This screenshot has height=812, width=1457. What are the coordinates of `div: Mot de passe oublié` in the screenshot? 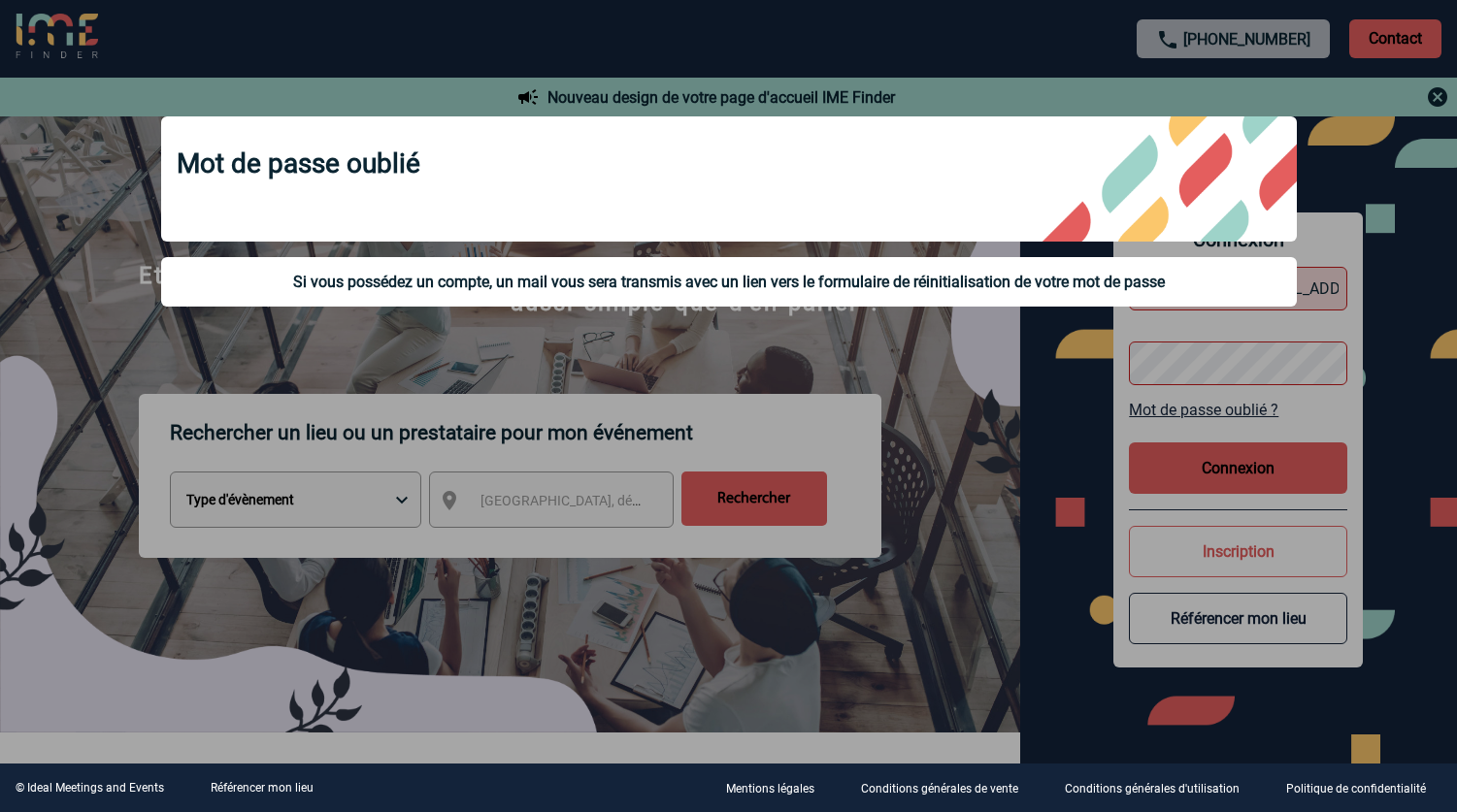 It's located at (729, 179).